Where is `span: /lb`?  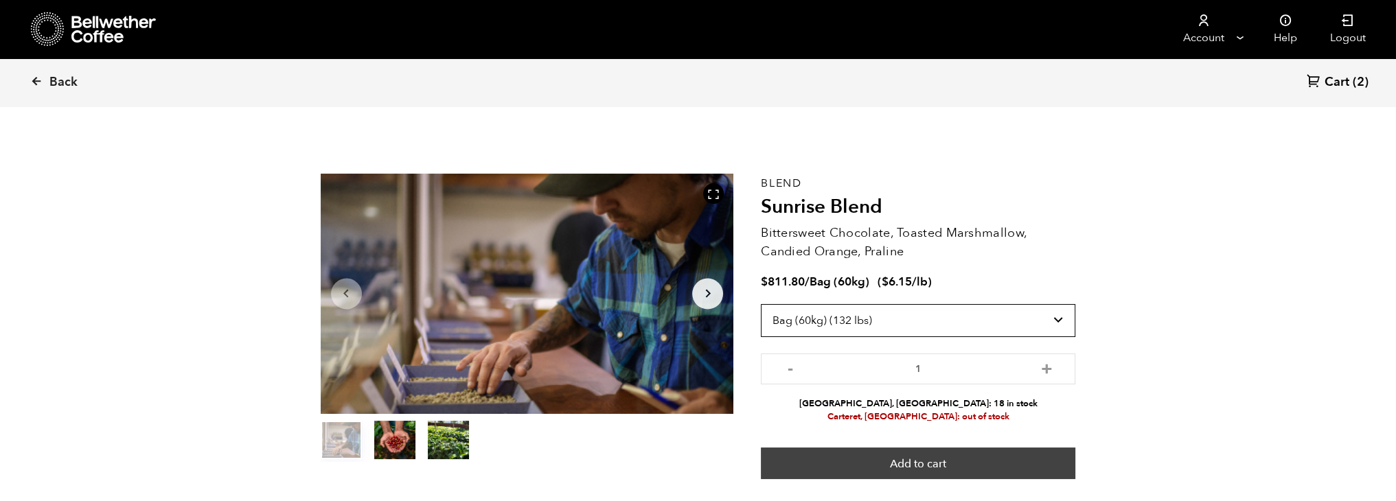 span: /lb is located at coordinates (919, 281).